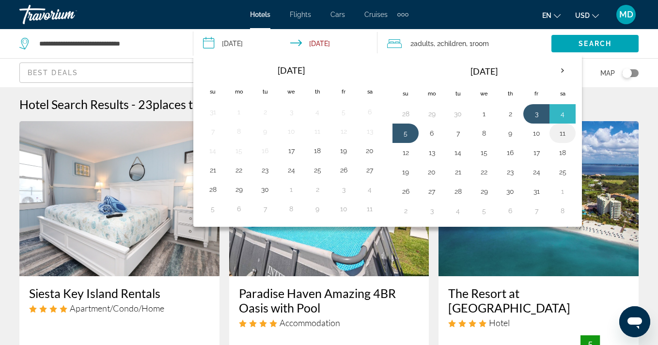 The width and height of the screenshot is (658, 345). What do you see at coordinates (74, 104) in the screenshot?
I see `h1: Hotel Search Results` at bounding box center [74, 104].